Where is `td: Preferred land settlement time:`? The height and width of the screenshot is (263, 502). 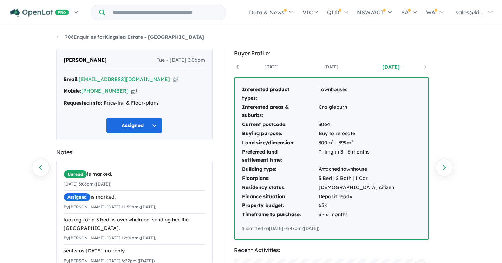 td: Preferred land settlement time: is located at coordinates (280, 156).